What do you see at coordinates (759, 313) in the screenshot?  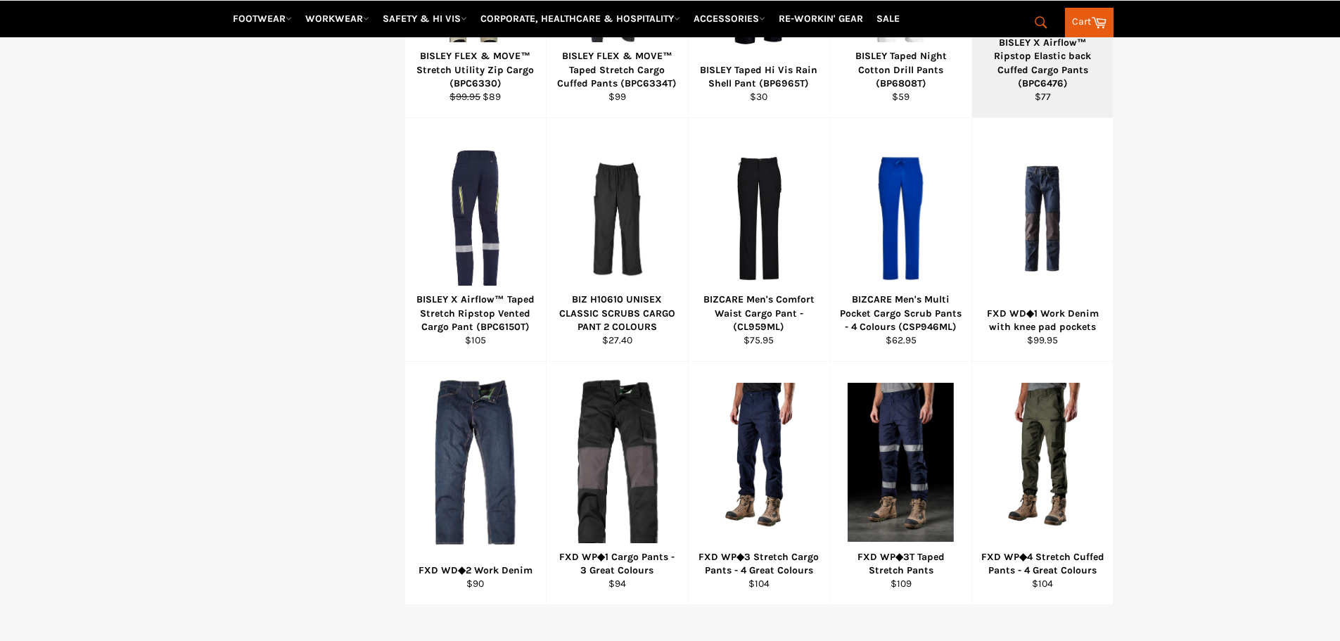 I see `div: BIZCARE Men's Comfort Waist Cargo Pant - (CL959ML)` at bounding box center [759, 313].